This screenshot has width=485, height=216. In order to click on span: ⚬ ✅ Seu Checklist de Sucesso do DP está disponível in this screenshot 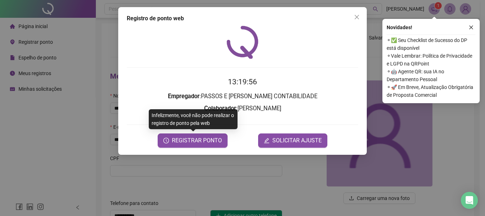, I will do `click(431, 44)`.